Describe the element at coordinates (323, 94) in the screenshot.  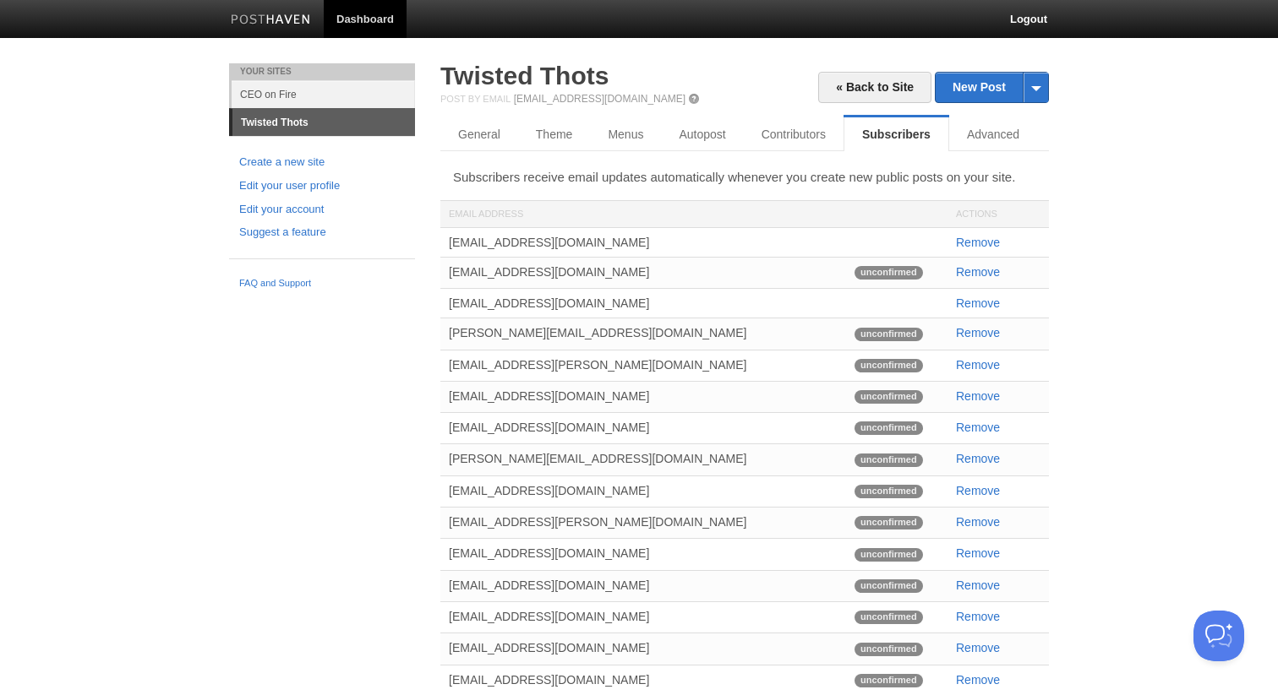
I see `a: CEO on Fire` at that location.